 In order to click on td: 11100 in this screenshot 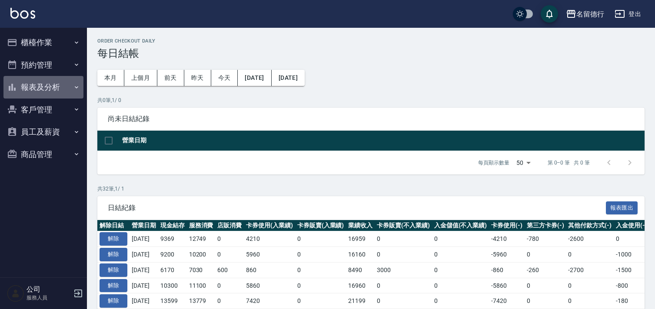, I will do `click(201, 286)`.